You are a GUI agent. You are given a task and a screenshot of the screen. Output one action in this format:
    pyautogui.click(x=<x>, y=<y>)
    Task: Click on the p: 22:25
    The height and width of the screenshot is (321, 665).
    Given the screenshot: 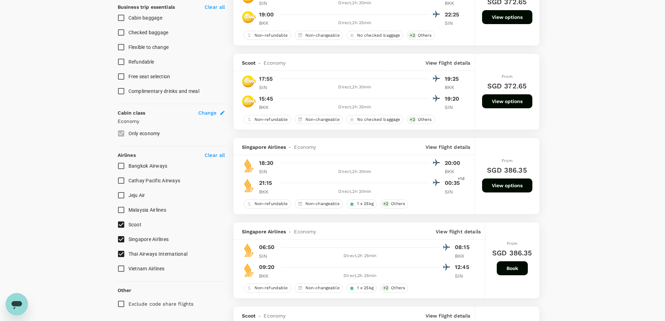 What is the action you would take?
    pyautogui.click(x=453, y=15)
    